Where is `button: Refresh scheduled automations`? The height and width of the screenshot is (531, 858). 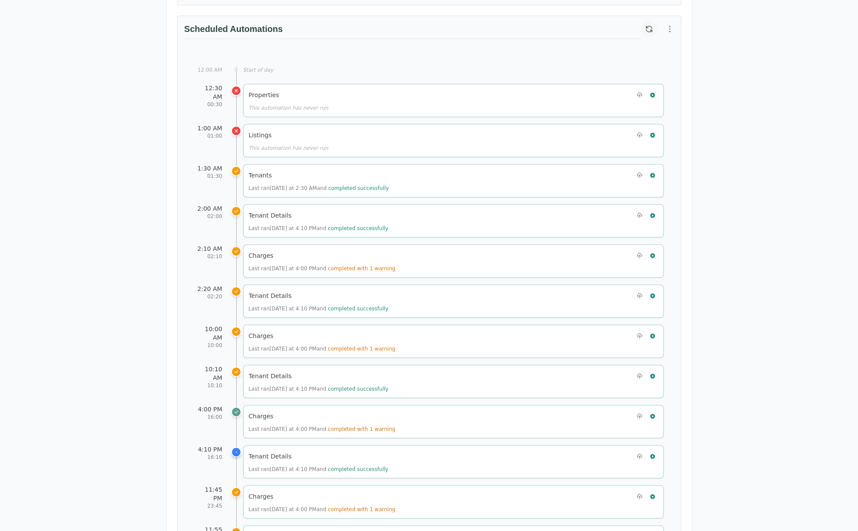 button: Refresh scheduled automations is located at coordinates (649, 29).